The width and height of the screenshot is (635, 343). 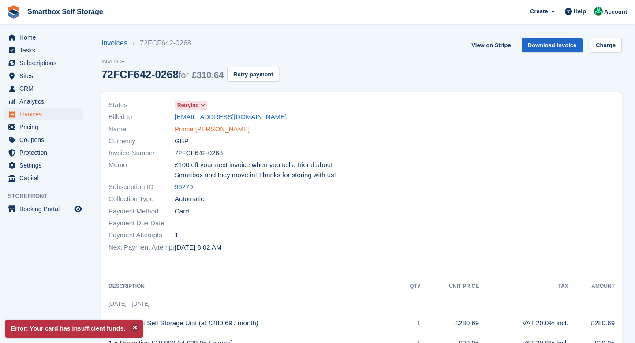 What do you see at coordinates (142, 223) in the screenshot?
I see `span: Payment Due Date` at bounding box center [142, 223].